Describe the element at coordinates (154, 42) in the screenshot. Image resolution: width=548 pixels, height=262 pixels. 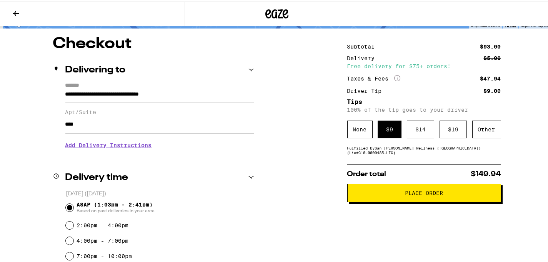
I see `h1: Checkout` at that location.